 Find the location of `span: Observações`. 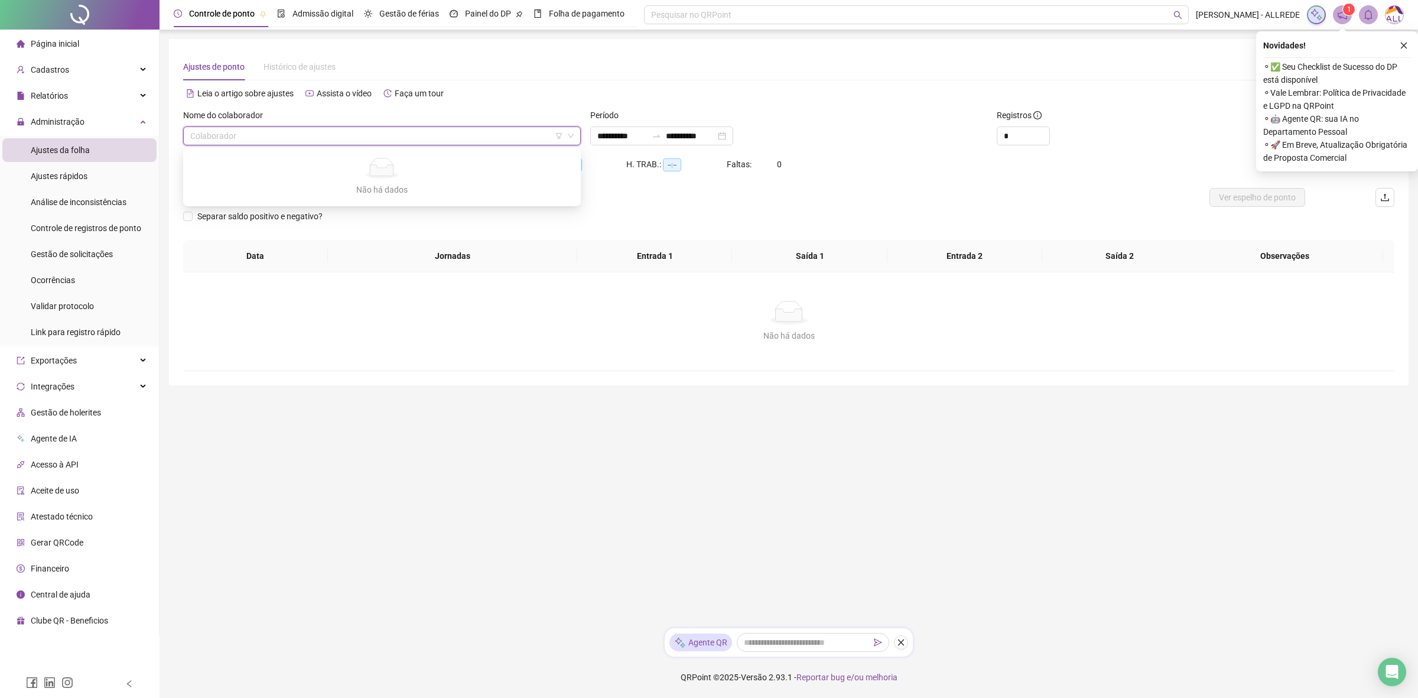

span: Observações is located at coordinates (1284, 256).